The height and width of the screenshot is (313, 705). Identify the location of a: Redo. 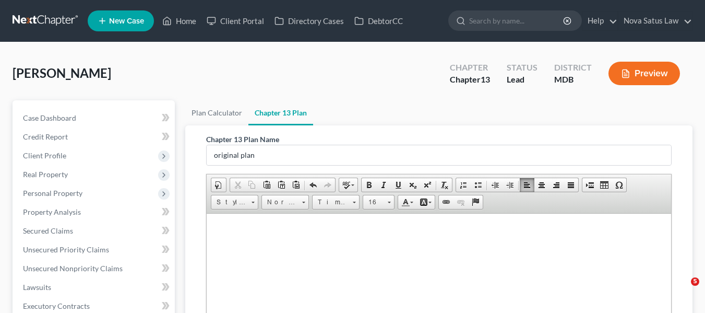
(328, 185).